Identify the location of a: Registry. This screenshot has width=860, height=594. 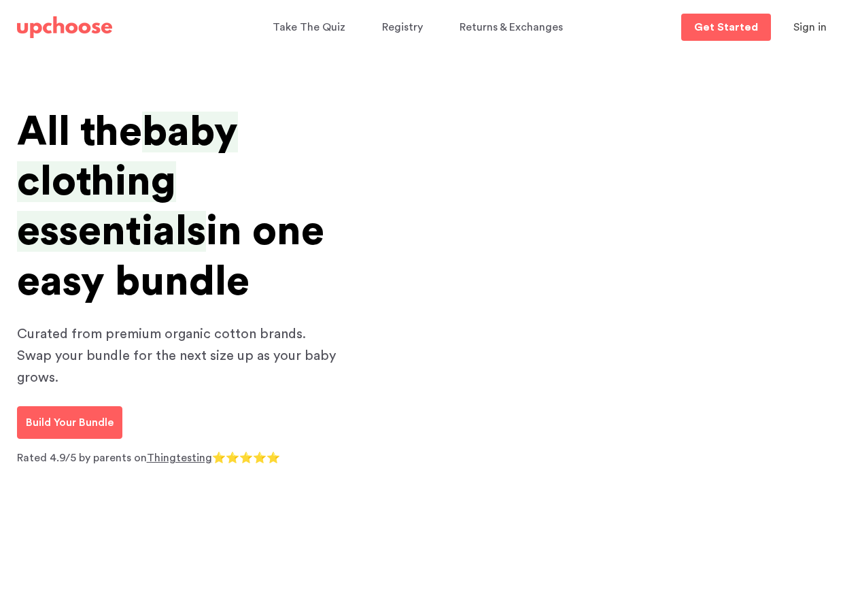
(405, 27).